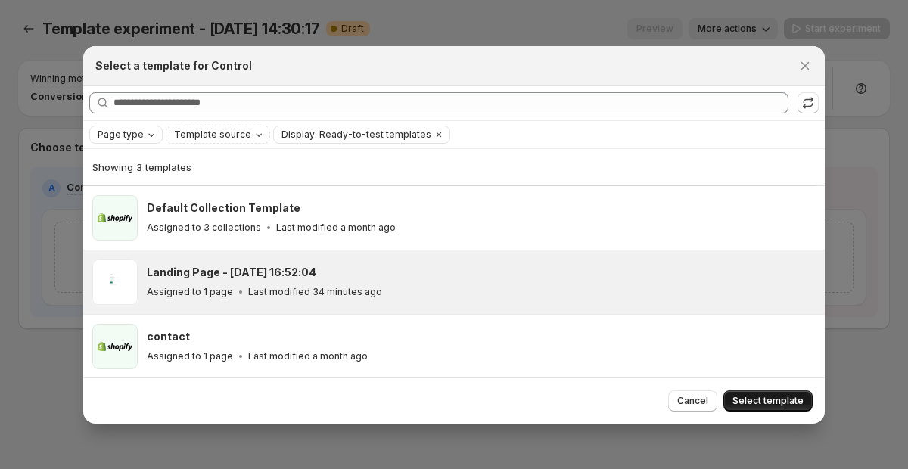  Describe the element at coordinates (168, 337) in the screenshot. I see `h3: contact` at that location.